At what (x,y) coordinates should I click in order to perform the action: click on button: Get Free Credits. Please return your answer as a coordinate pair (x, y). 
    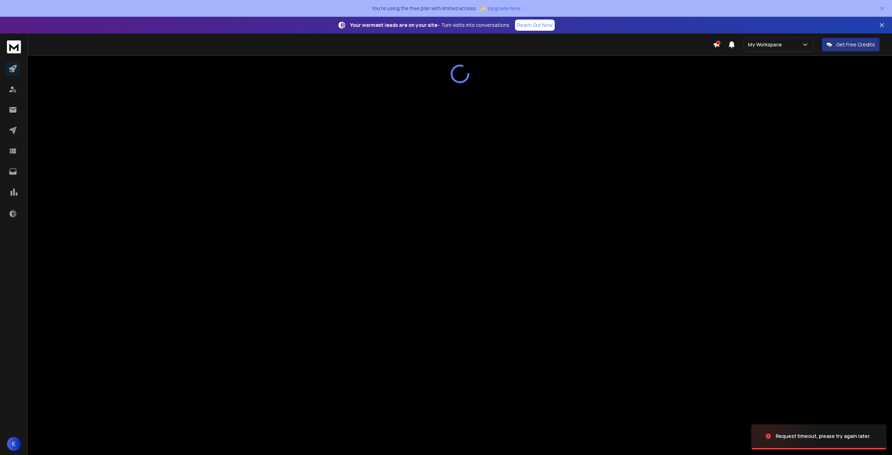
    Looking at the image, I should click on (850, 45).